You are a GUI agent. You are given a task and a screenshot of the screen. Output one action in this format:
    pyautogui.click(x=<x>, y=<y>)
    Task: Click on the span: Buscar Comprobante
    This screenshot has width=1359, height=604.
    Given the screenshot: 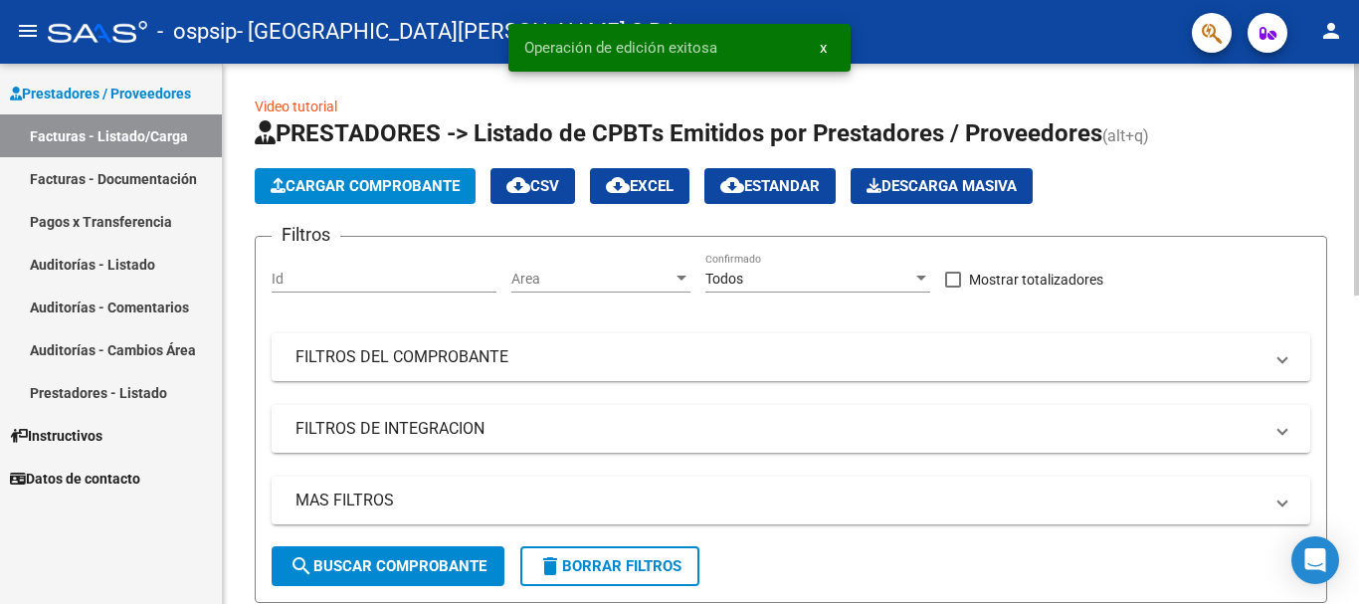 What is the action you would take?
    pyautogui.click(x=388, y=566)
    